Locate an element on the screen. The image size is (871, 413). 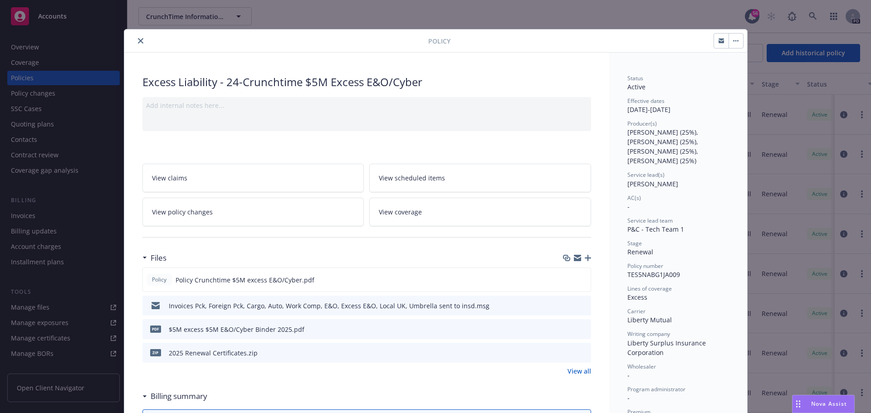
div: Billing summary is located at coordinates (175, 397).